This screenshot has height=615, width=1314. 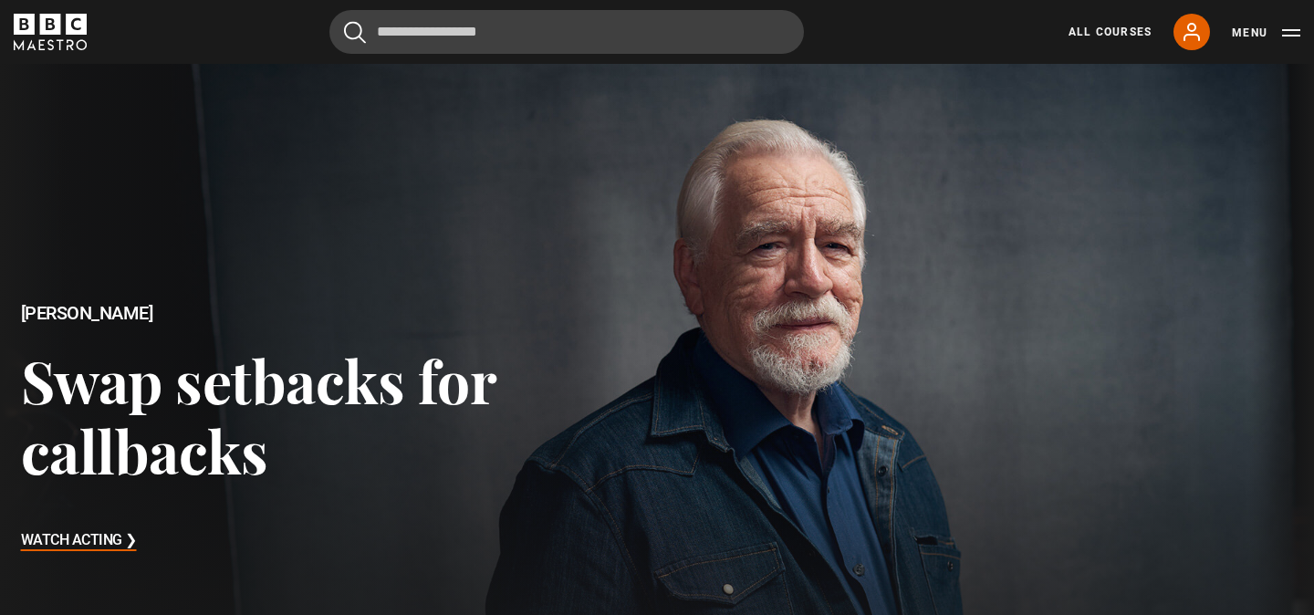 What do you see at coordinates (50, 32) in the screenshot?
I see `svg: BBC Maestro` at bounding box center [50, 32].